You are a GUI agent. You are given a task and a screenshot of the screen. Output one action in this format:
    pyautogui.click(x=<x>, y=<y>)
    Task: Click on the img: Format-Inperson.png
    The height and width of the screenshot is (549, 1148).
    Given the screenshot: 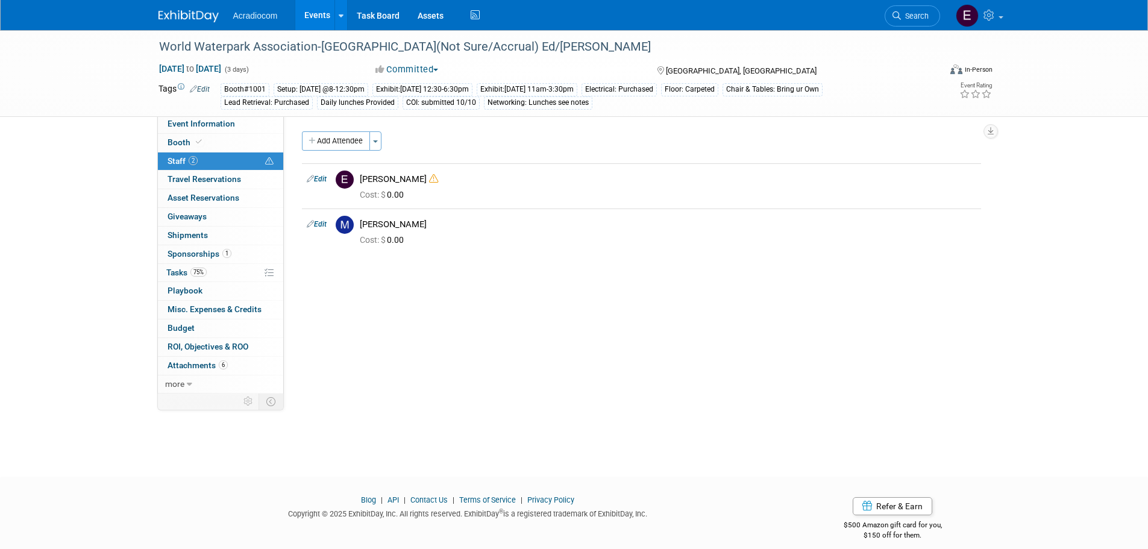 What is the action you would take?
    pyautogui.click(x=956, y=69)
    